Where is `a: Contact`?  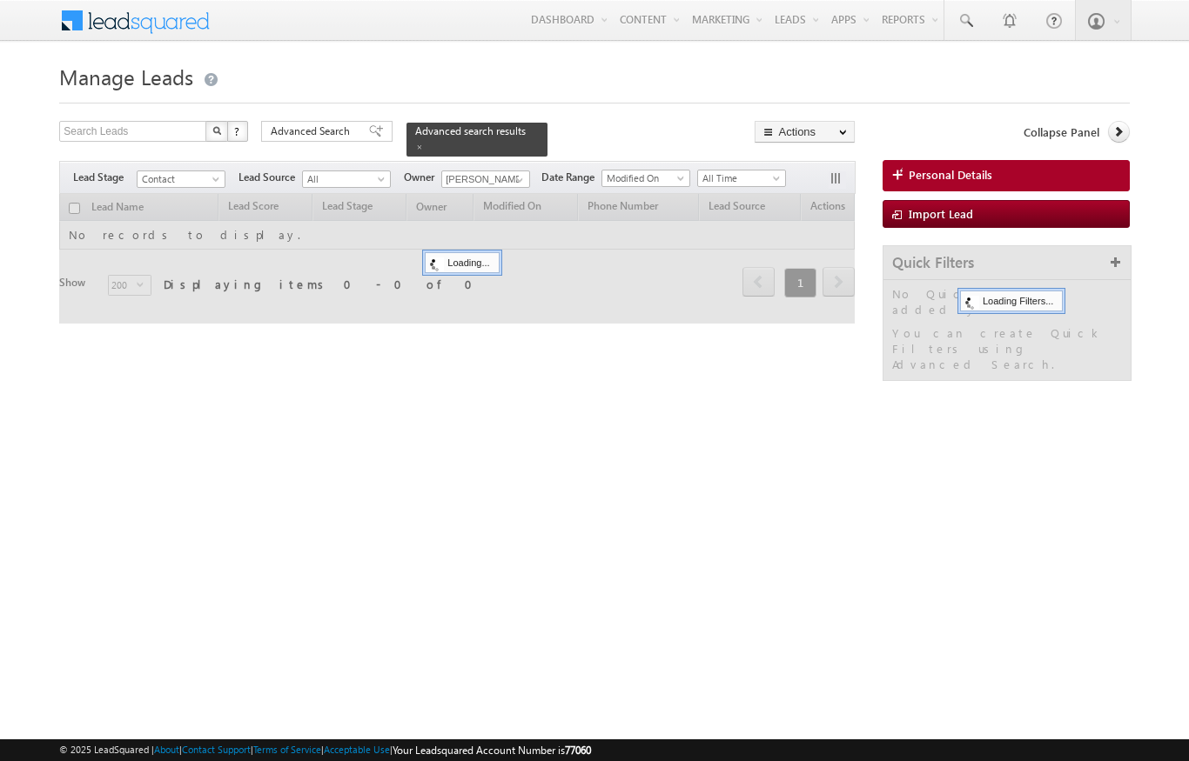
a: Contact is located at coordinates (181, 179).